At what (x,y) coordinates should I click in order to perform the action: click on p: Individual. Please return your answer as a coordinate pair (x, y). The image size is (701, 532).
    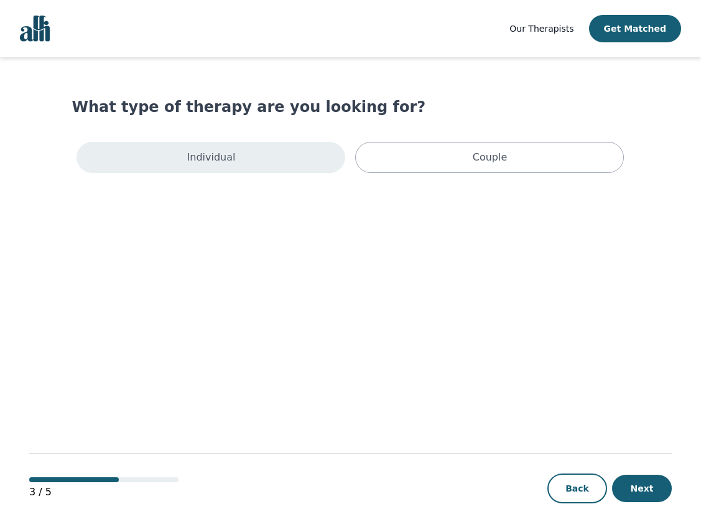
    Looking at the image, I should click on (211, 157).